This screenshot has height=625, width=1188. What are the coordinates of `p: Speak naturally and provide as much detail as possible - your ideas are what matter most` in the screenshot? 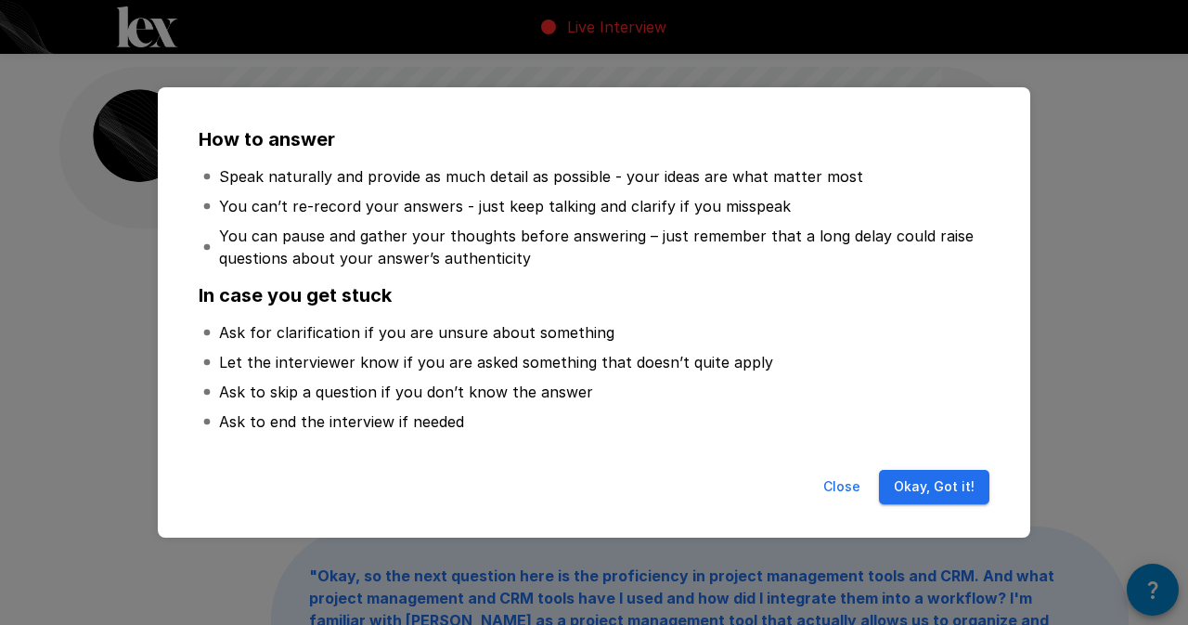 It's located at (541, 176).